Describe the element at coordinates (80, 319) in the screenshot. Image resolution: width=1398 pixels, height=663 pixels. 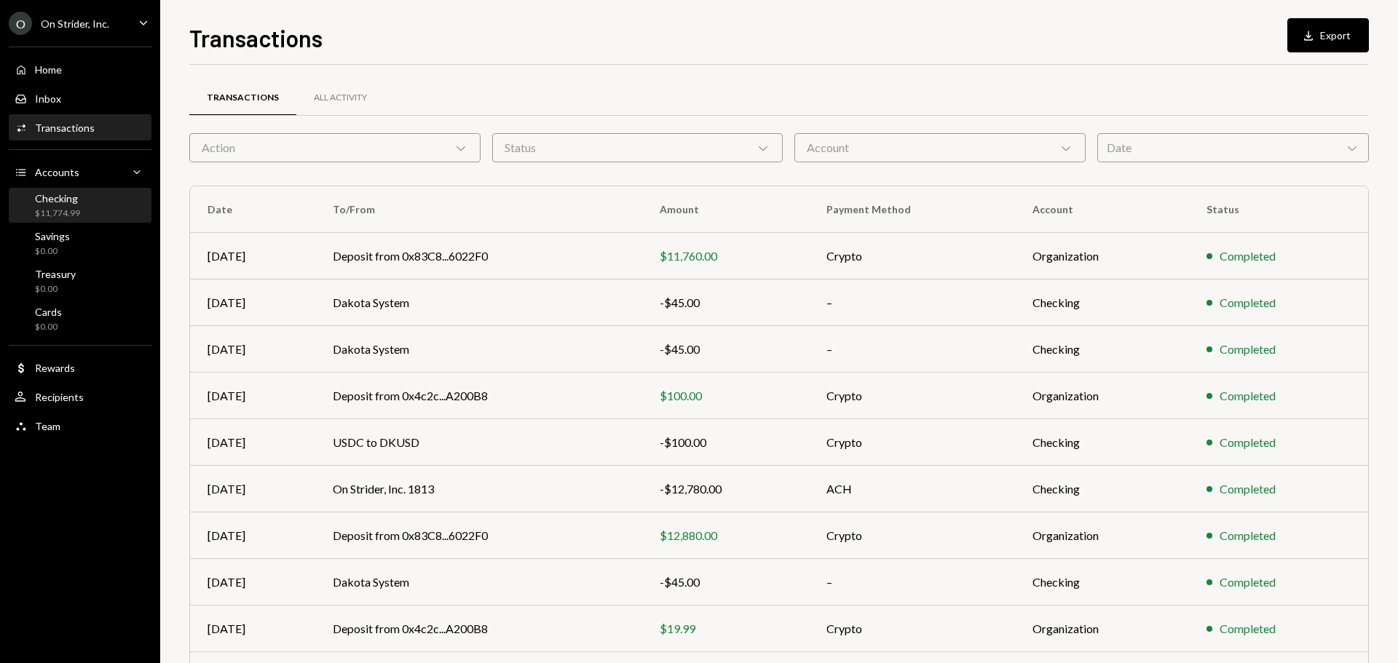
I see `a: Cards$0.00` at that location.